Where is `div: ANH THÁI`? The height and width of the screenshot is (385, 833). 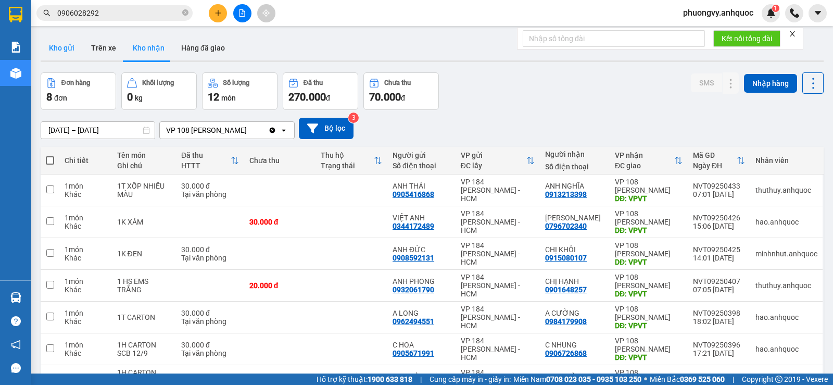
div: ANH THÁI is located at coordinates (421, 186).